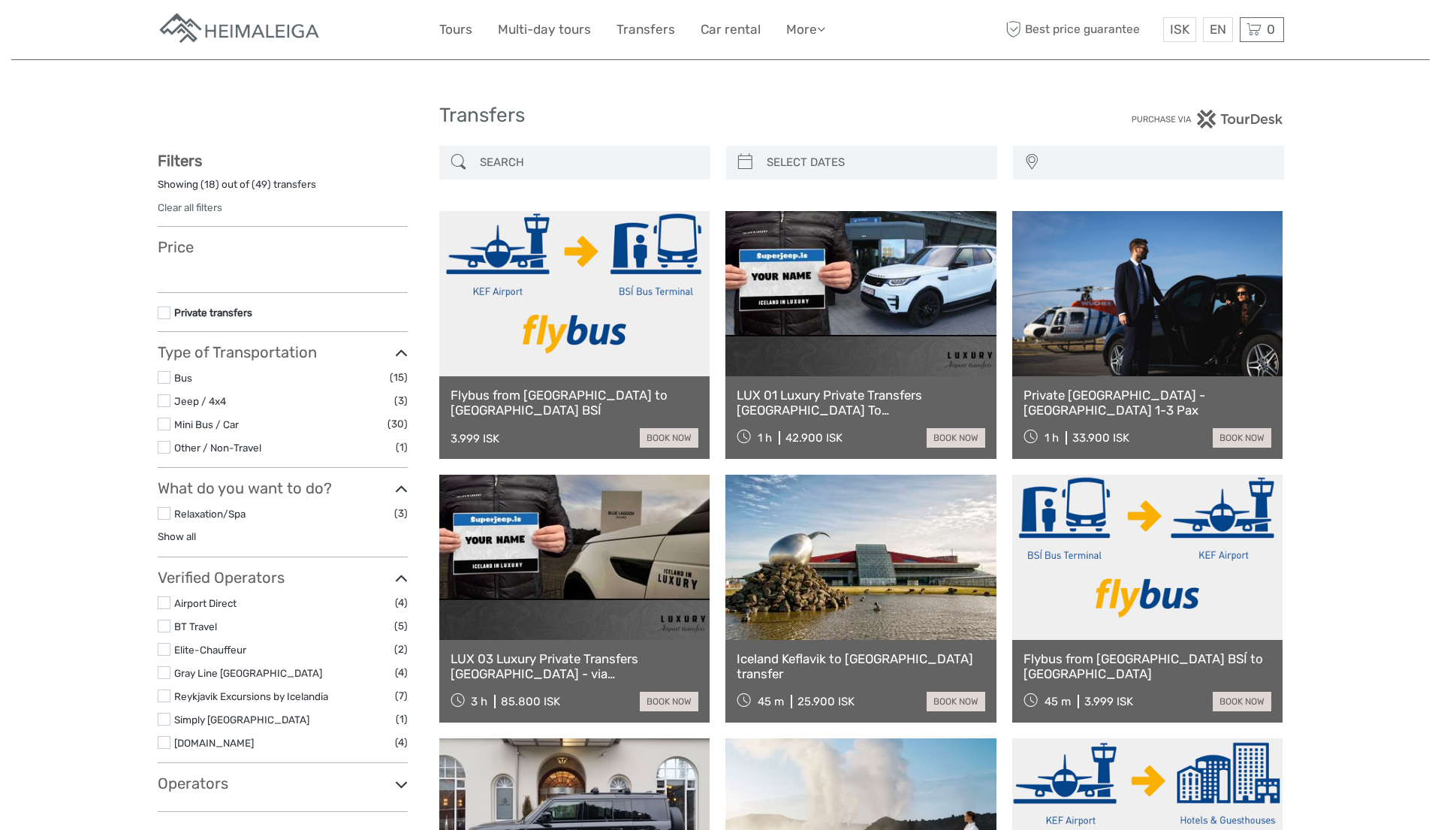 This screenshot has width=1441, height=830. I want to click on a: Other / Non-Travel, so click(218, 448).